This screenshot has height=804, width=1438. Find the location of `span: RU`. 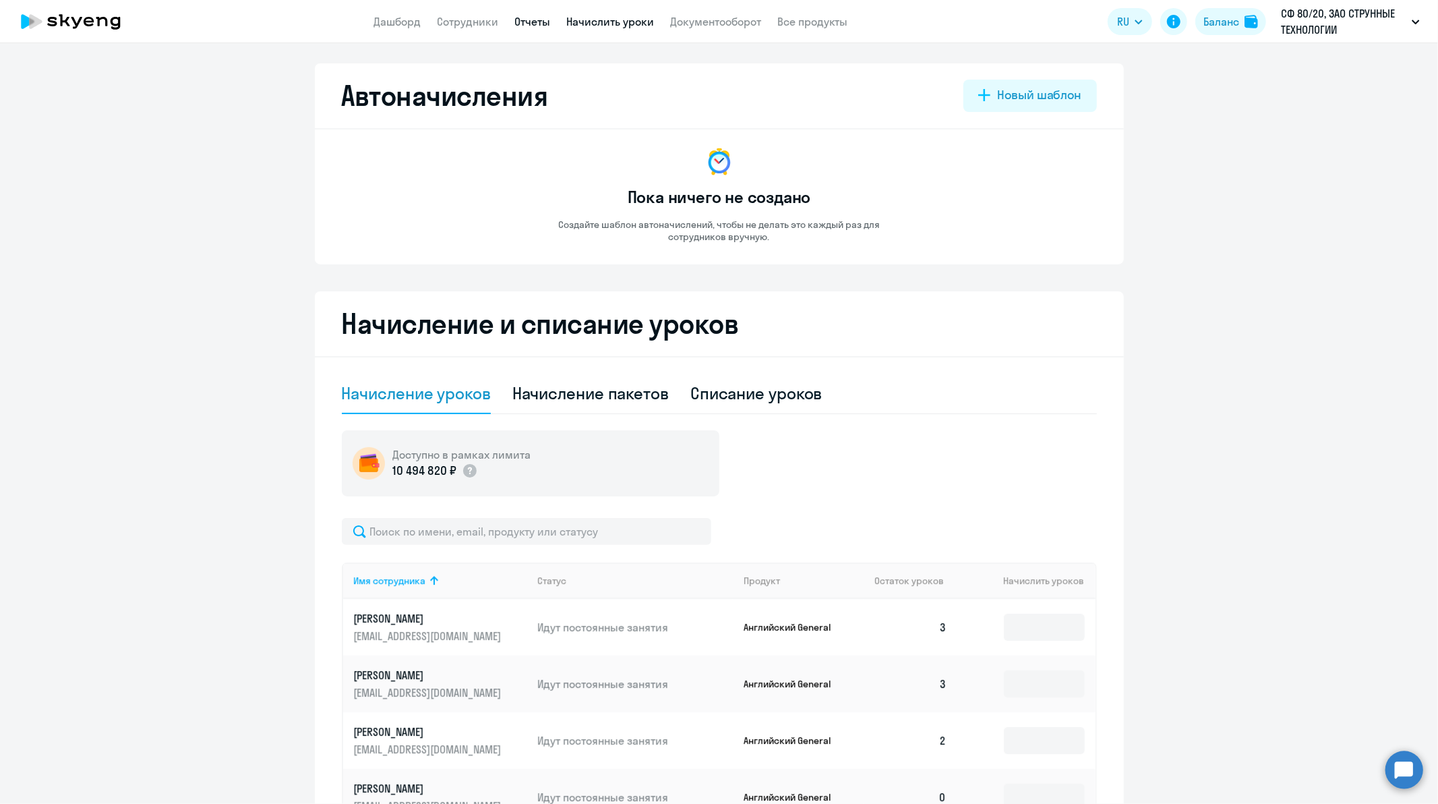

span: RU is located at coordinates (1123, 22).